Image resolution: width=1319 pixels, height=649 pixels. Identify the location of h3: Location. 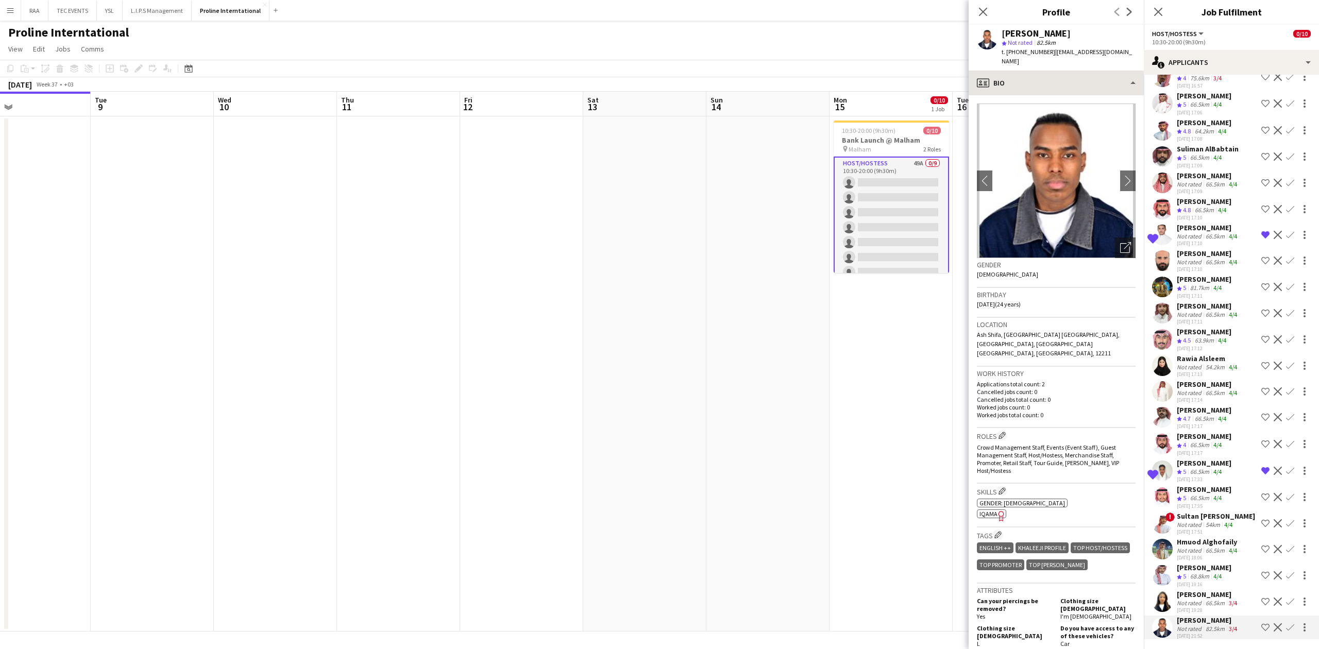
(1056, 325).